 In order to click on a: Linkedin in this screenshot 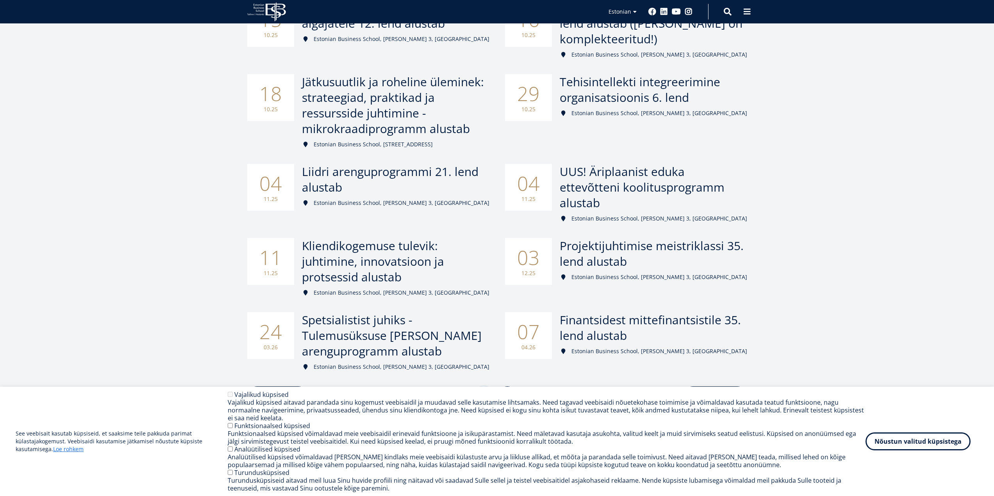, I will do `click(664, 12)`.